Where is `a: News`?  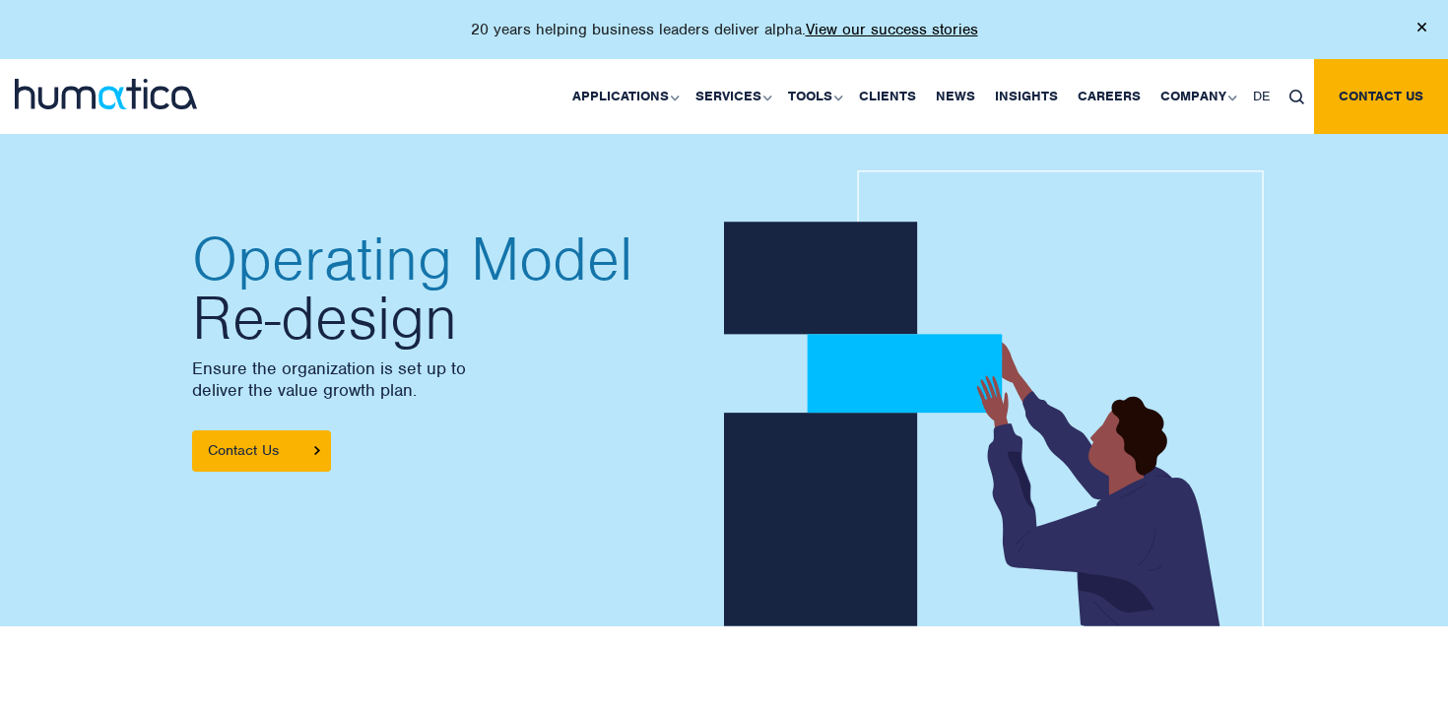
a: News is located at coordinates (955, 97).